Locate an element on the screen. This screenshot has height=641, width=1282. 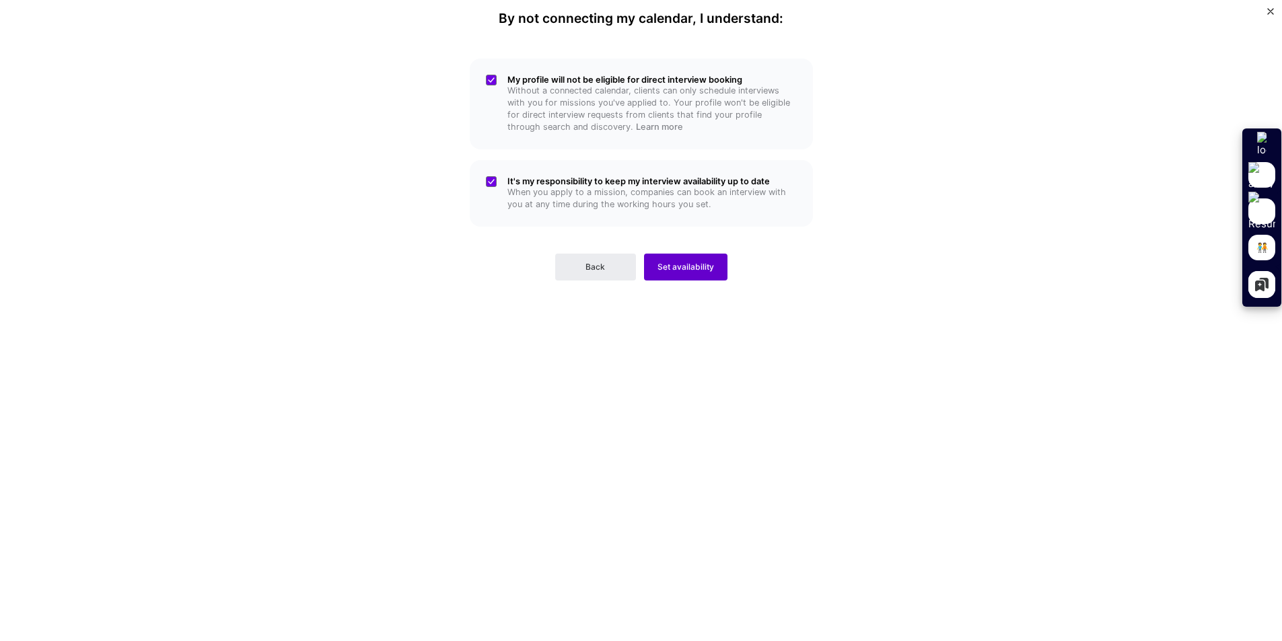
p: When you apply to a mission, companies can book an interview with you at any time during the work... is located at coordinates (652, 199).